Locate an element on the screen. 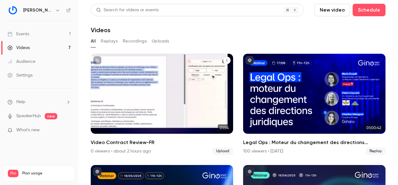 This screenshot has height=185, width=398. button: New video is located at coordinates (333, 10).